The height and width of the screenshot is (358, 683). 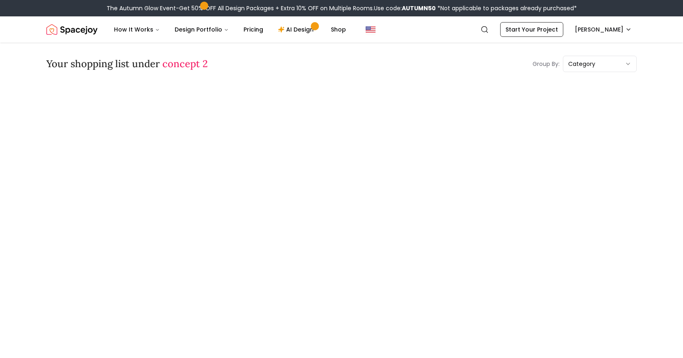 What do you see at coordinates (253, 30) in the screenshot?
I see `a: Pricing` at bounding box center [253, 30].